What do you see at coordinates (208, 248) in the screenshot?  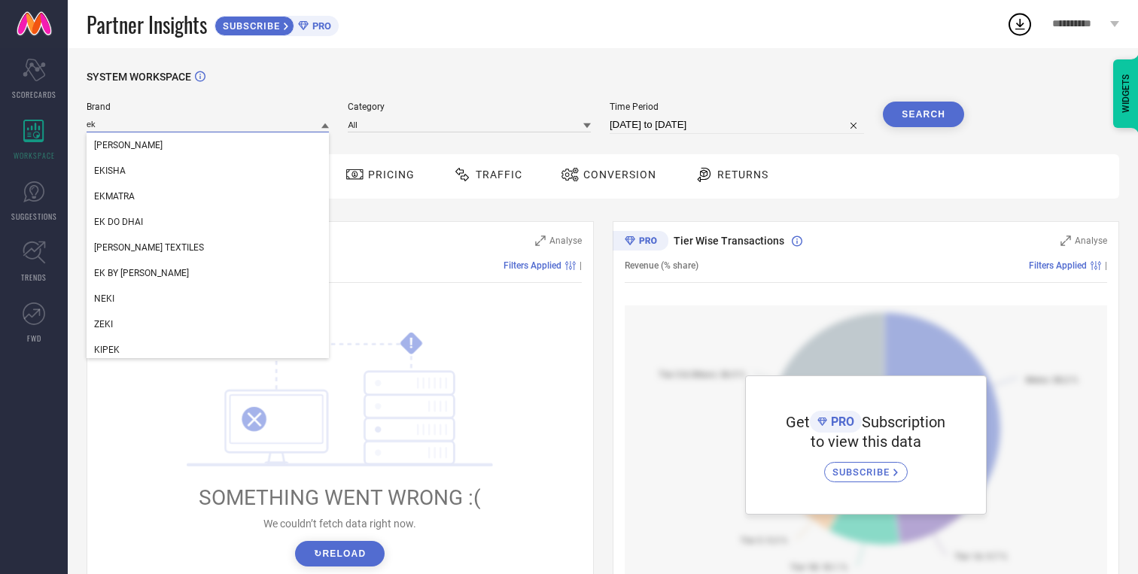 I see `div: EKTA TEXTILES` at bounding box center [208, 248].